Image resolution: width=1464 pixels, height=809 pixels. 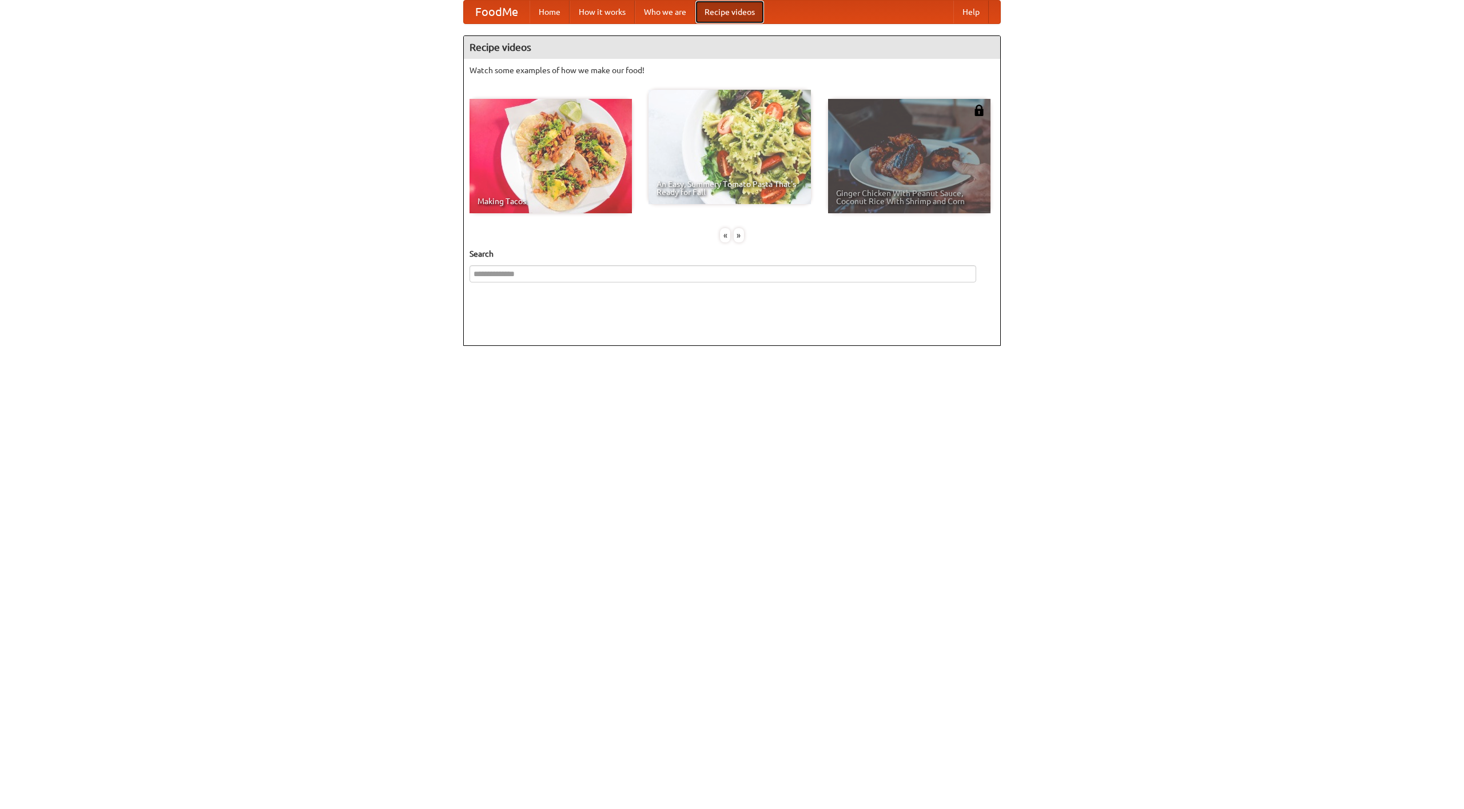 What do you see at coordinates (551, 156) in the screenshot?
I see `a: Making Tacos` at bounding box center [551, 156].